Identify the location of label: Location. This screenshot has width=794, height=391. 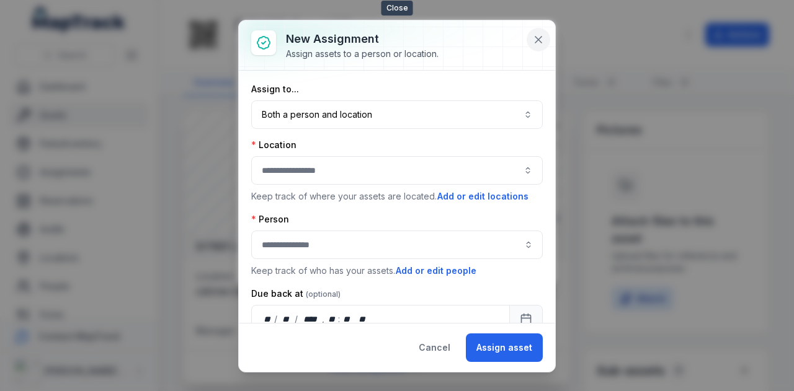
(273, 145).